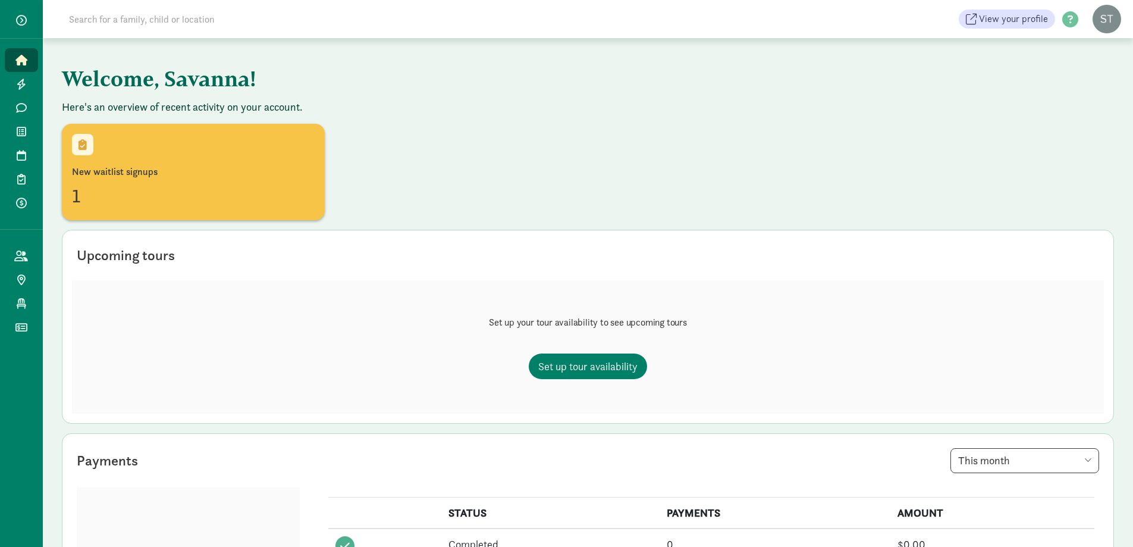 The width and height of the screenshot is (1133, 547). Describe the element at coordinates (588, 366) in the screenshot. I see `a: Set up tour availability` at that location.